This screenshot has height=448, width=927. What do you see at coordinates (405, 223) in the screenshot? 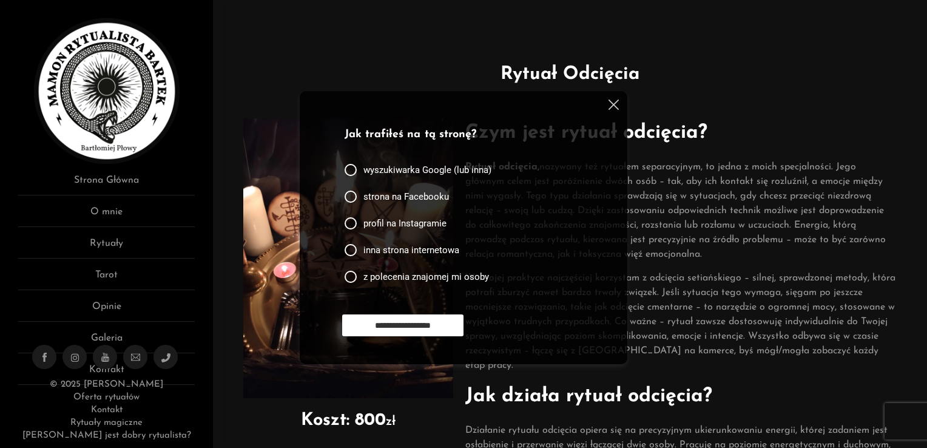
I see `span: profil na Instagramie` at bounding box center [405, 223].